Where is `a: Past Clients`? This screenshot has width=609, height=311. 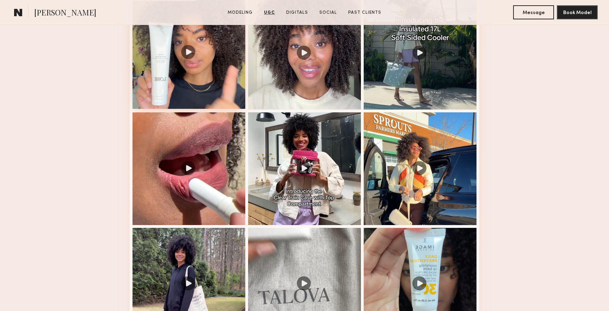
a: Past Clients is located at coordinates (365, 13).